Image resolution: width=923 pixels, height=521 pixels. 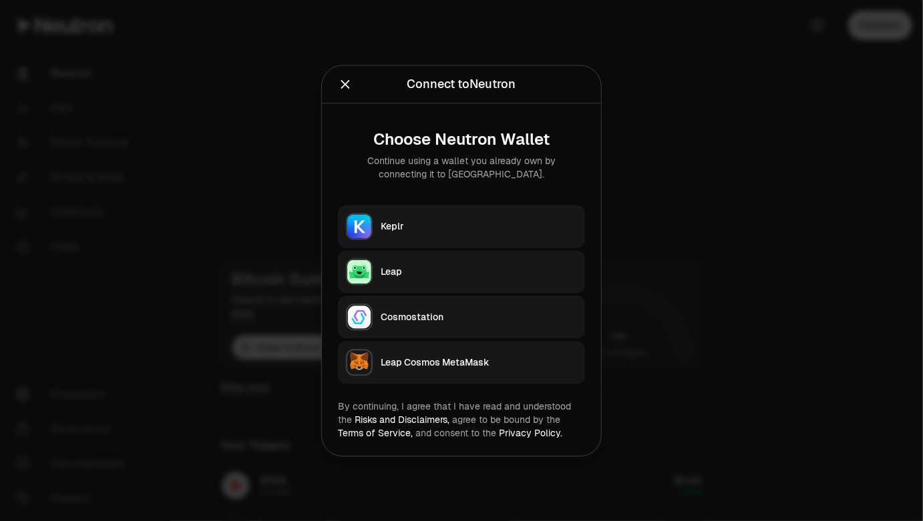 I want to click on div: Leap, so click(x=479, y=272).